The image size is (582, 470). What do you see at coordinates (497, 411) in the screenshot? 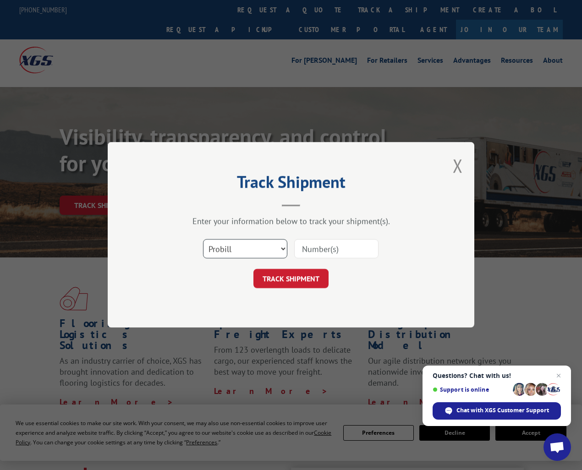
I see `div: Chat with XGS Customer Support` at bounding box center [497, 411].